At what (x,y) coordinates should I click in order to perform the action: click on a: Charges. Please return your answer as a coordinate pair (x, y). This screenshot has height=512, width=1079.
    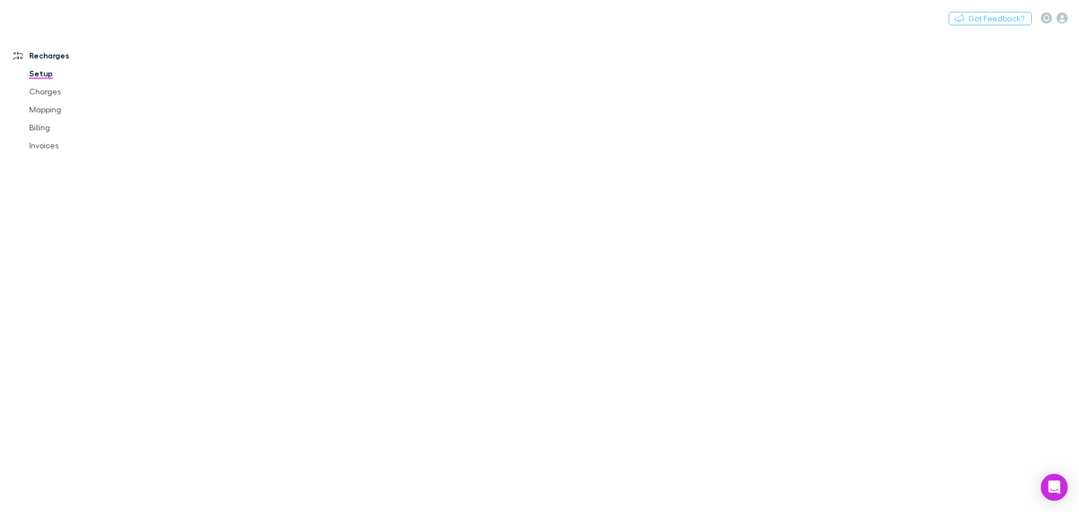
    Looking at the image, I should click on (85, 92).